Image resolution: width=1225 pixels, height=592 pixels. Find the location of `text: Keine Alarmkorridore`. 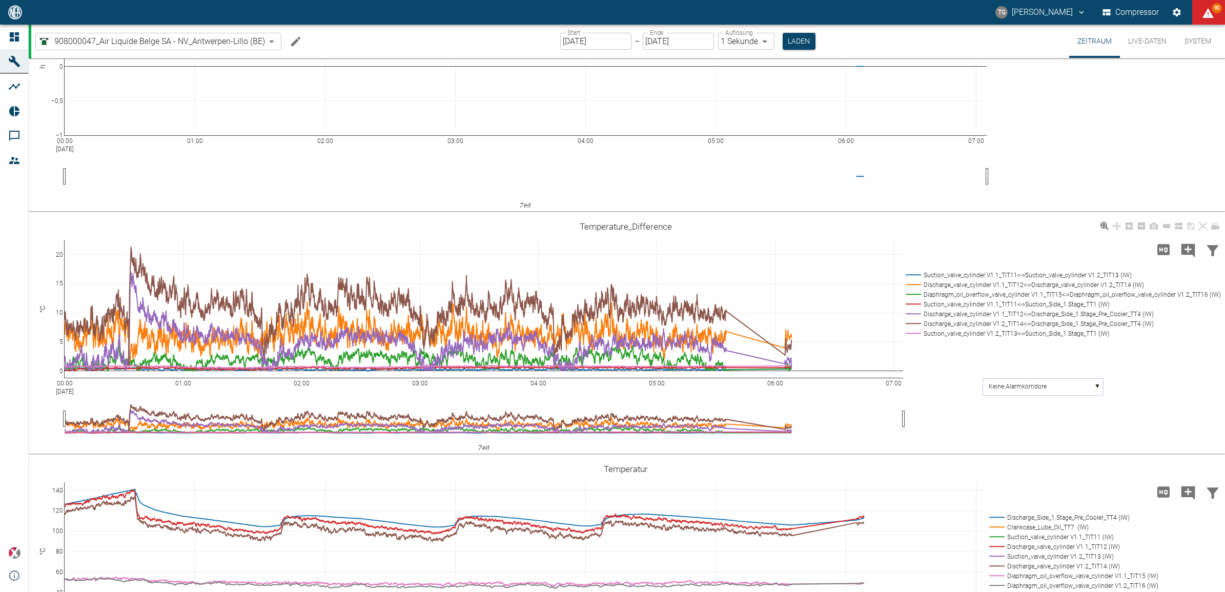

text: Keine Alarmkorridore is located at coordinates (1018, 387).